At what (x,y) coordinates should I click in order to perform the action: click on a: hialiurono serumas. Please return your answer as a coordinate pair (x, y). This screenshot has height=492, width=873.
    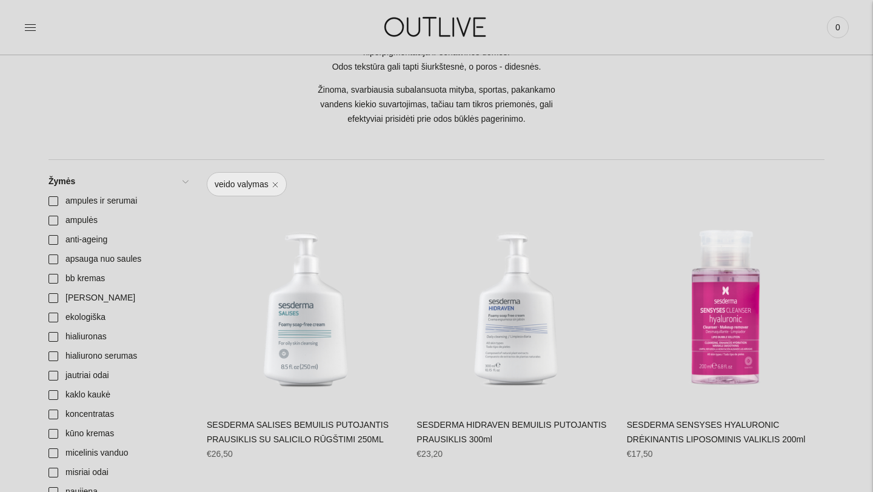
    Looking at the image, I should click on (118, 356).